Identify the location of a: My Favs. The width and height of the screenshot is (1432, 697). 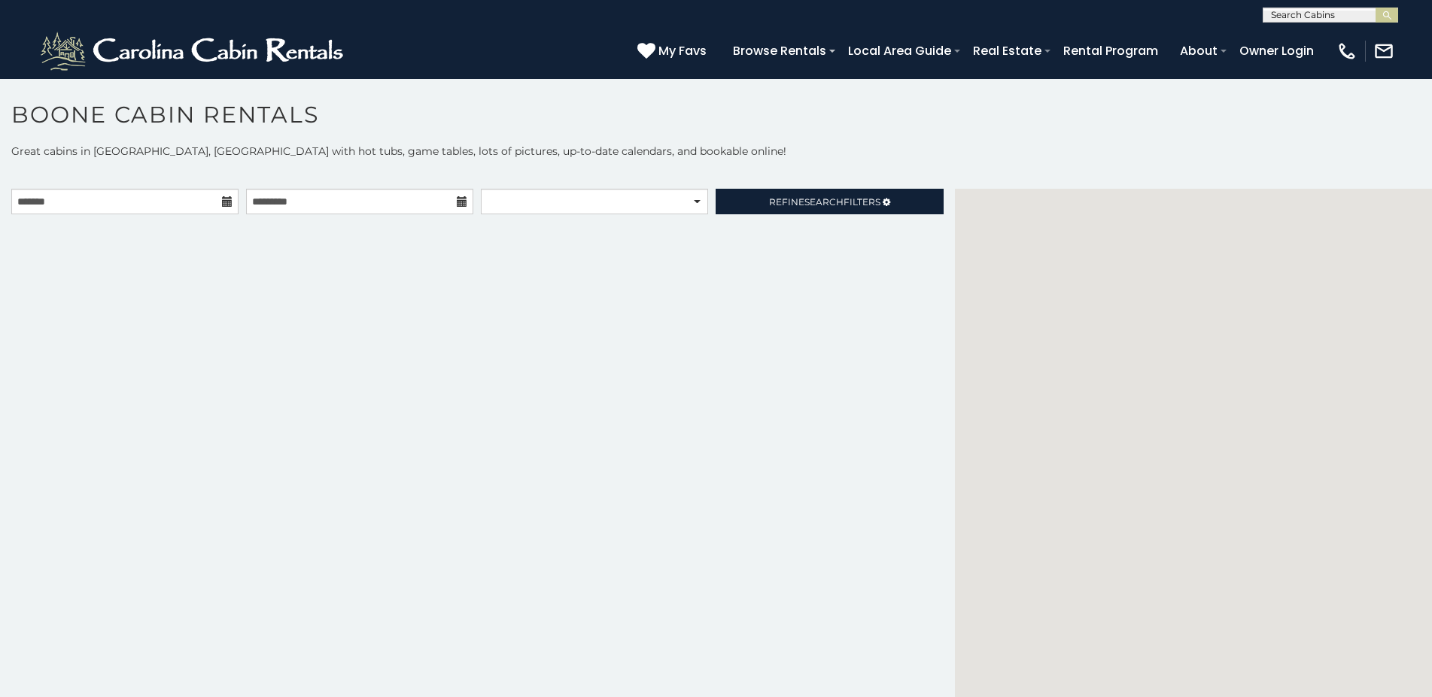
(673, 51).